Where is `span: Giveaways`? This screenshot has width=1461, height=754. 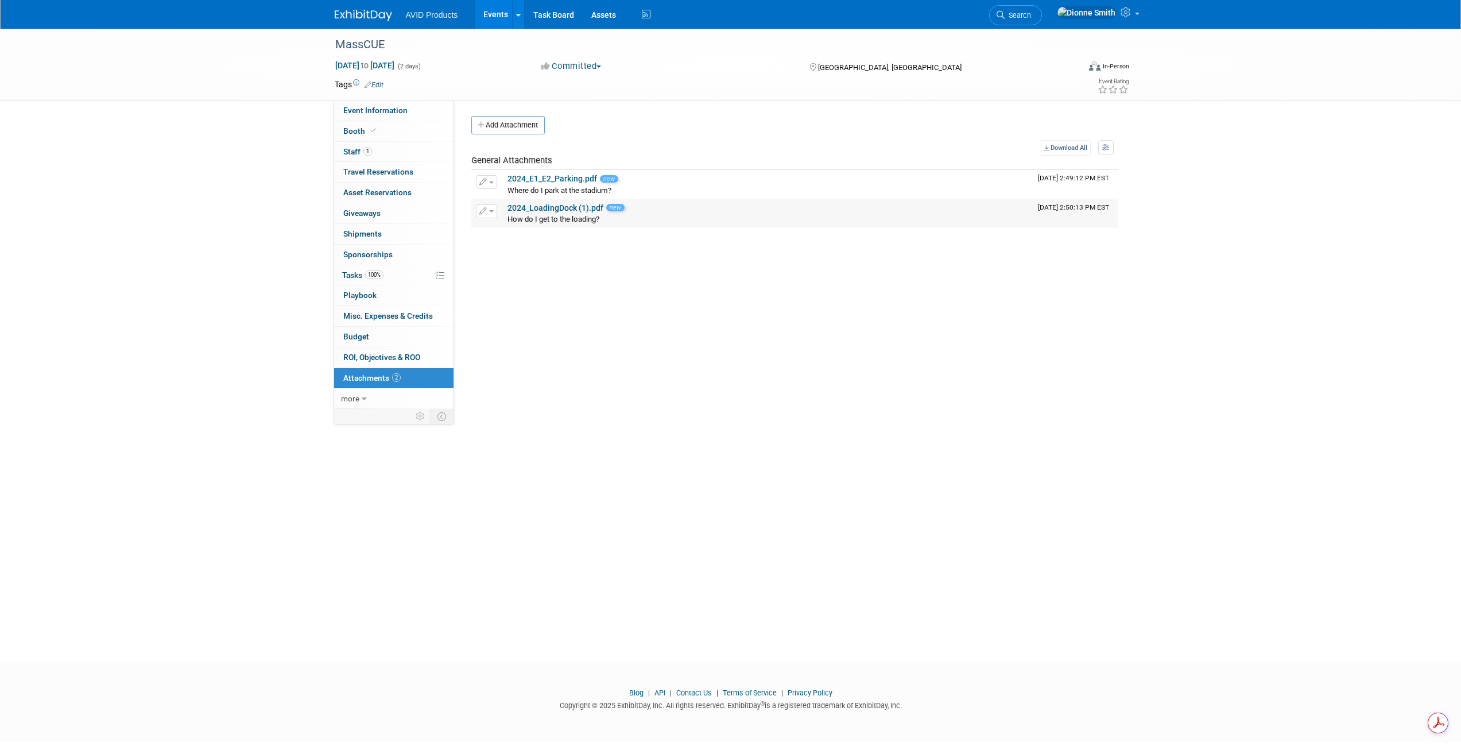
span: Giveaways is located at coordinates (362, 213).